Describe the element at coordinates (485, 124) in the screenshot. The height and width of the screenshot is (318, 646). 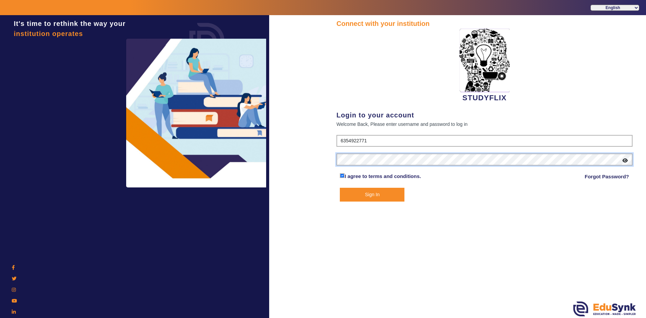
I see `div: Welcome Back, Please enter username and password to log in` at that location.